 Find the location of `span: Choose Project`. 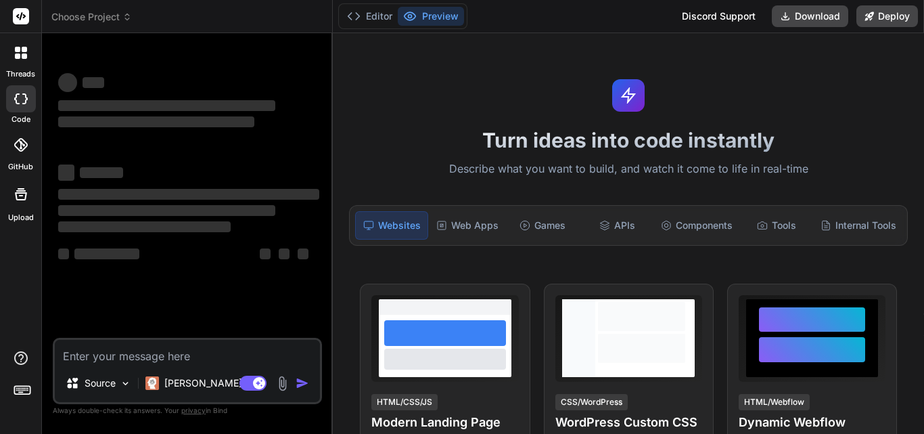

span: Choose Project is located at coordinates (91, 17).